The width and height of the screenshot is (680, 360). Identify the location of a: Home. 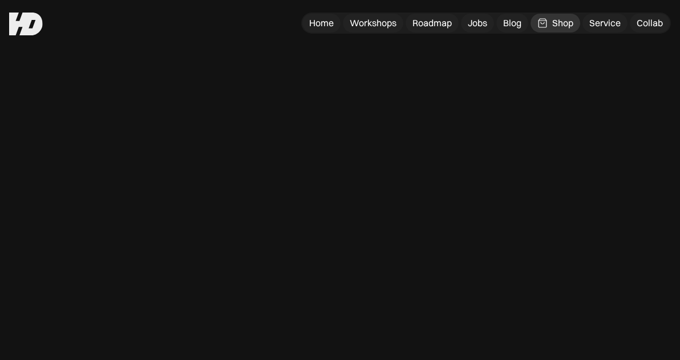
(321, 23).